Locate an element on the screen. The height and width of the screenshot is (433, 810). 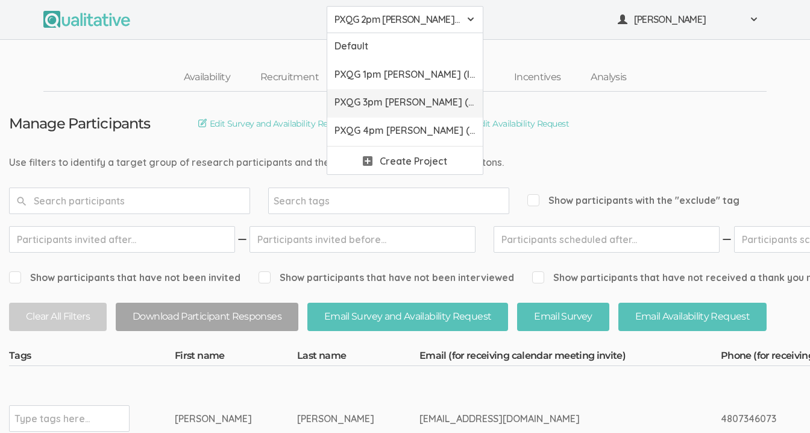
a: Availability is located at coordinates (207, 77).